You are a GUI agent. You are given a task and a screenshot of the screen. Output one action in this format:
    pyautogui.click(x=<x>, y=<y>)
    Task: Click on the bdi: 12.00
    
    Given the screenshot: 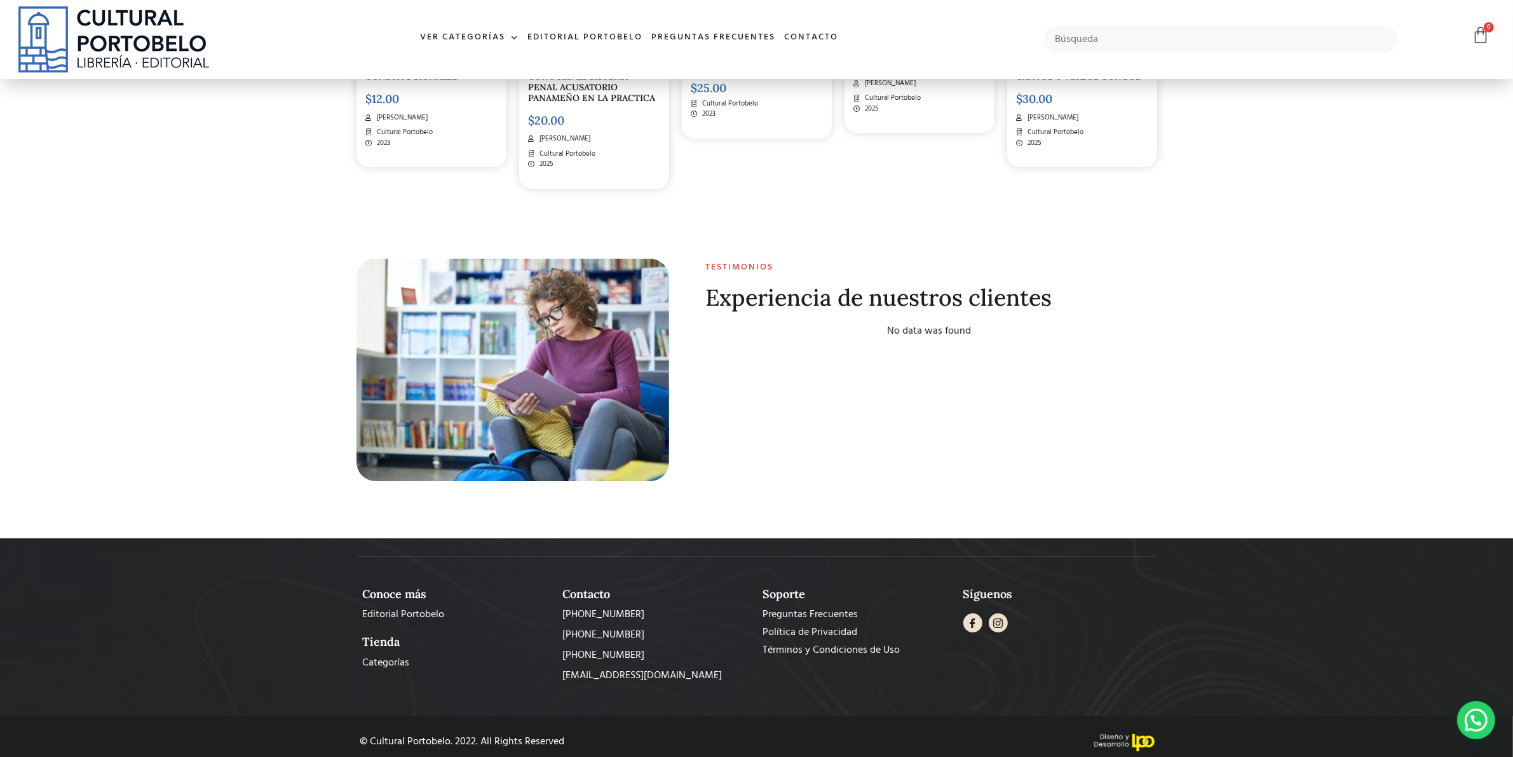 What is the action you would take?
    pyautogui.click(x=383, y=98)
    